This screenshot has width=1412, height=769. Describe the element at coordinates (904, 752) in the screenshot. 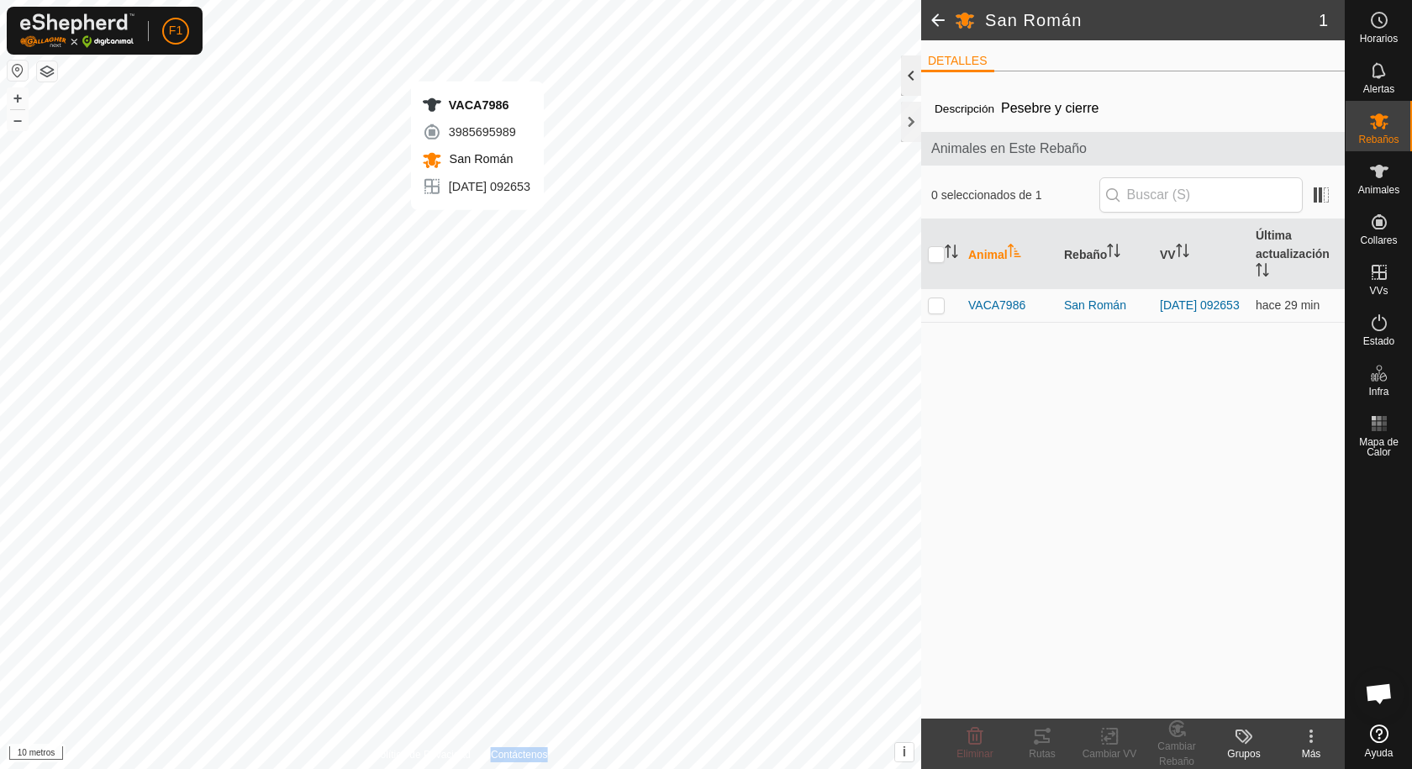

I see `button: i` at that location.